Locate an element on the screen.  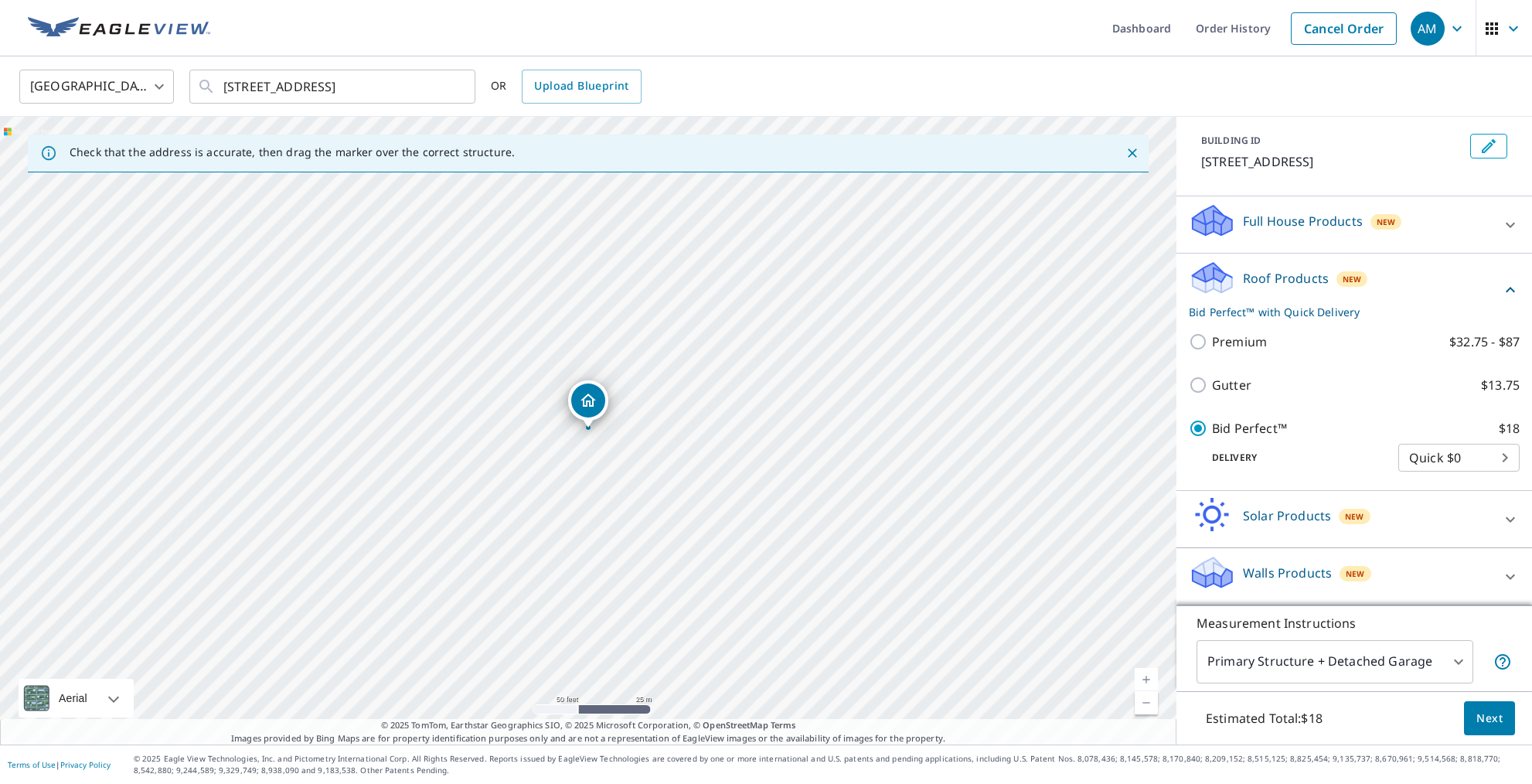
a: Upload Blueprint is located at coordinates (582, 86).